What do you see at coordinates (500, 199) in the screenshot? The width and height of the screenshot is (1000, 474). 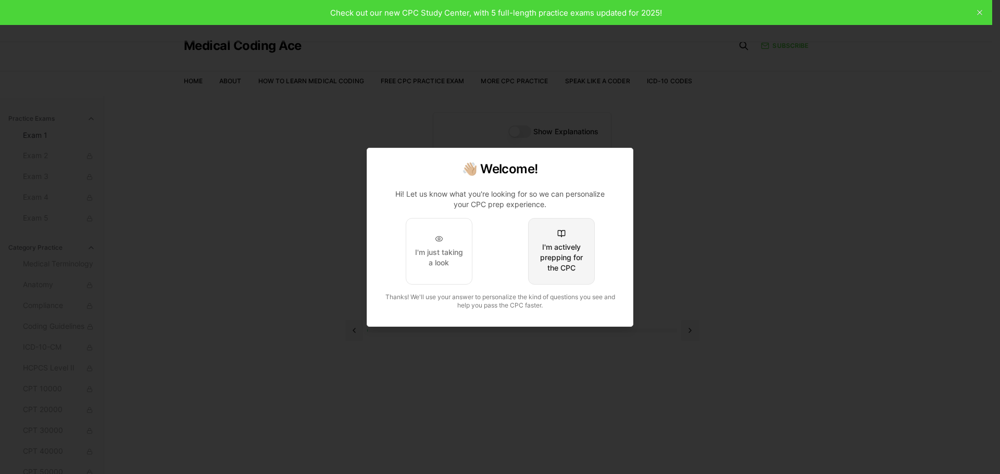 I see `p: Hi! Let us know what you're looking for so we can personalize your CPC prep experience.` at bounding box center [500, 199].